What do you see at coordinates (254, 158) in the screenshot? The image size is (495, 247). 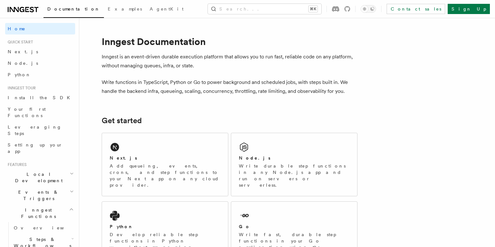 I see `h2: Node.js` at bounding box center [254, 158].